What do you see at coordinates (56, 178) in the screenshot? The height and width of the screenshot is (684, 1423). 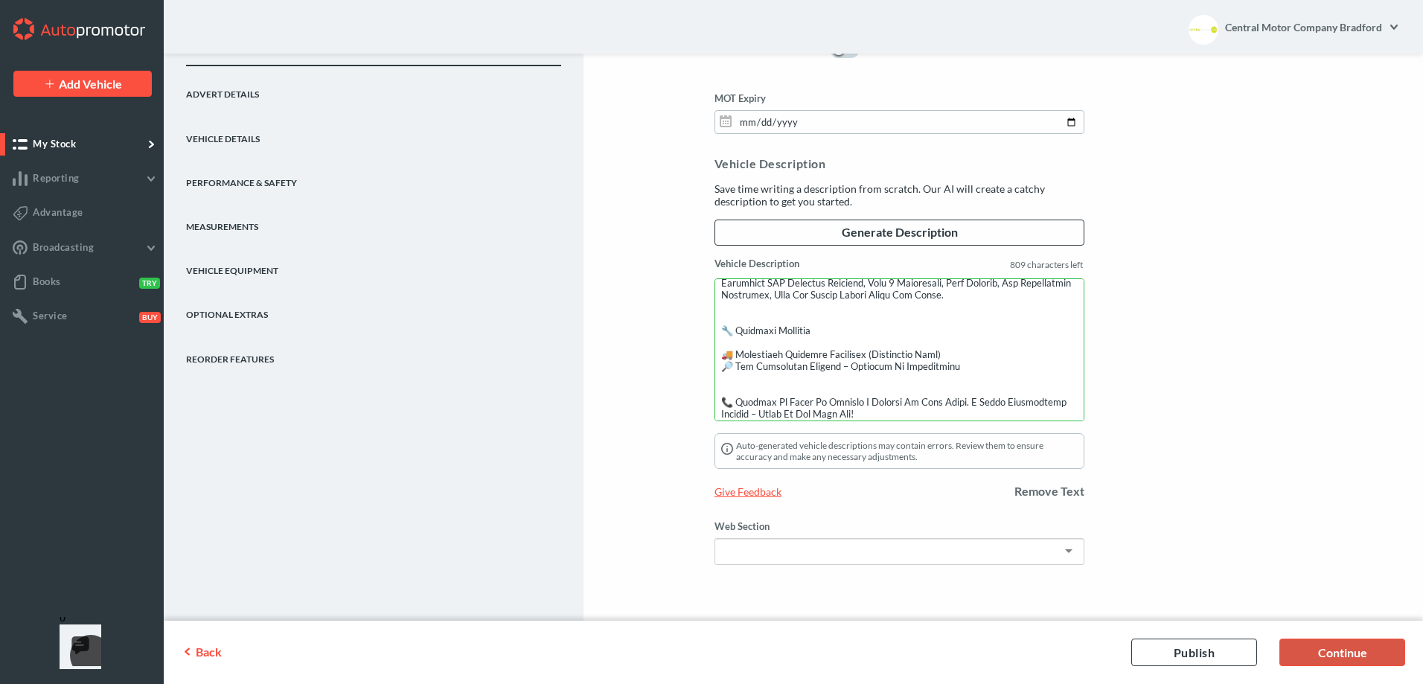 I see `span: Reporting` at bounding box center [56, 178].